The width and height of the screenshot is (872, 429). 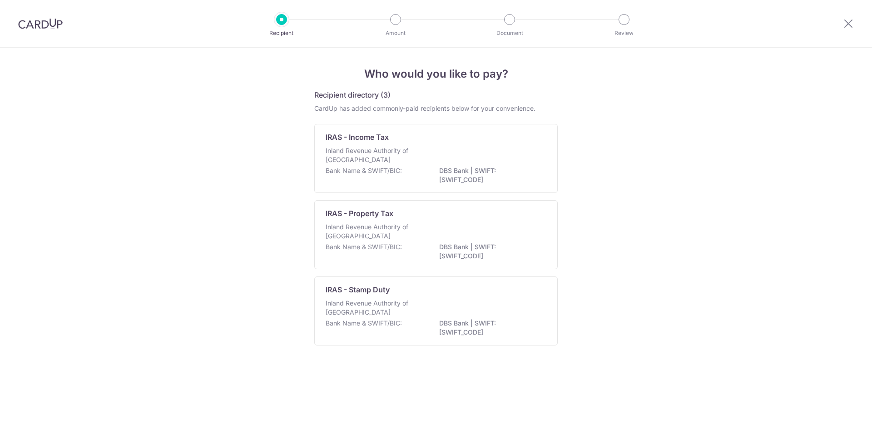 What do you see at coordinates (510, 33) in the screenshot?
I see `p: Document` at bounding box center [510, 33].